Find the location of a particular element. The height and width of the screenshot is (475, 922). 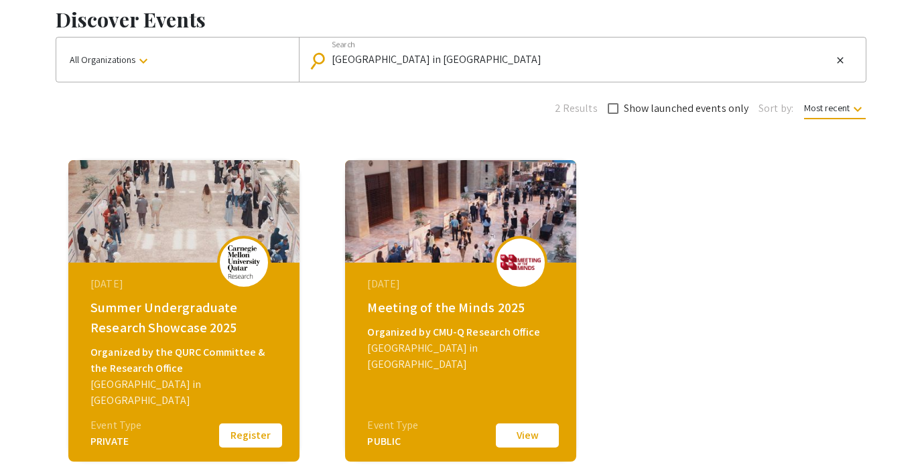

img: meeting-of-the-minds-2025_eventLogo_dd02a8_.png is located at coordinates (520, 262).